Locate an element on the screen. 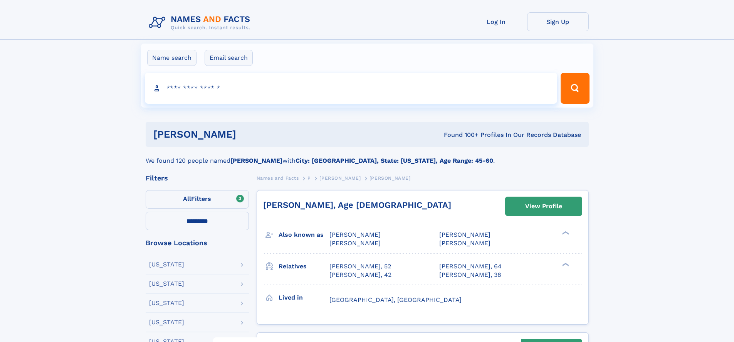 The height and width of the screenshot is (342, 734). h3: Lived in is located at coordinates (304, 298).